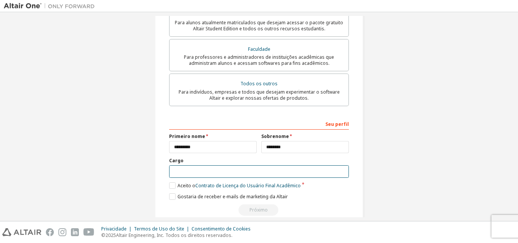 The height and width of the screenshot is (243, 518). What do you see at coordinates (259, 25) in the screenshot?
I see `font: Para alunos atualmente matriculados que desejam acessar o pacote gratuito Altair Student Edition ...` at bounding box center [259, 25].